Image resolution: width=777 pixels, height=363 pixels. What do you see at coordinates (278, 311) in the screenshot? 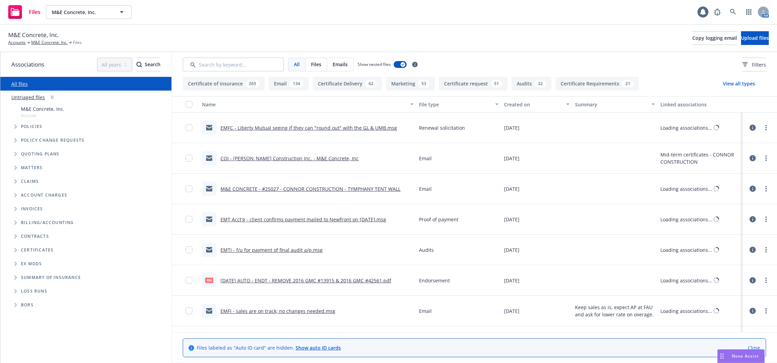
I see `a: EMFI - sales are on track; no changes needed.msg` at bounding box center [278, 311].